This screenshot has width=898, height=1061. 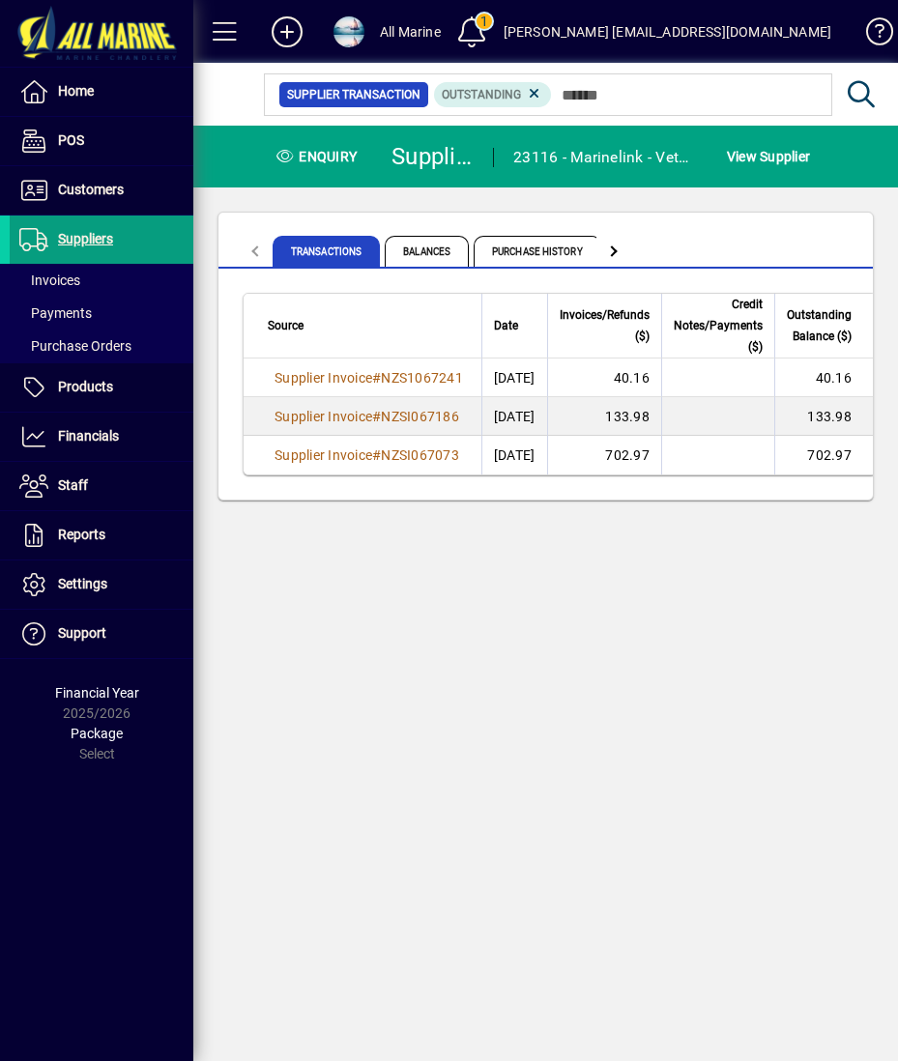 What do you see at coordinates (326, 251) in the screenshot?
I see `span: Transactions` at bounding box center [326, 251].